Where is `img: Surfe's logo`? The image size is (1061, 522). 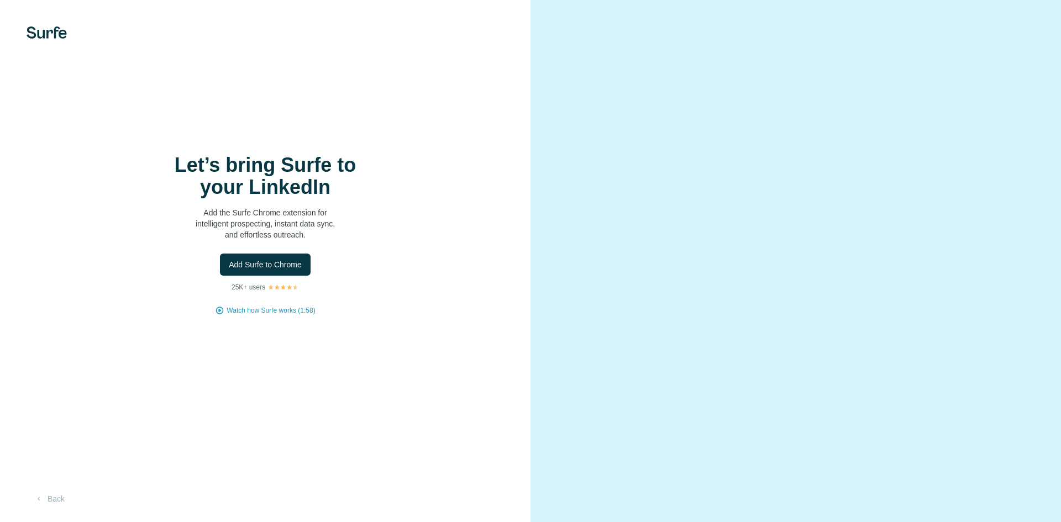
img: Surfe's logo is located at coordinates (46, 33).